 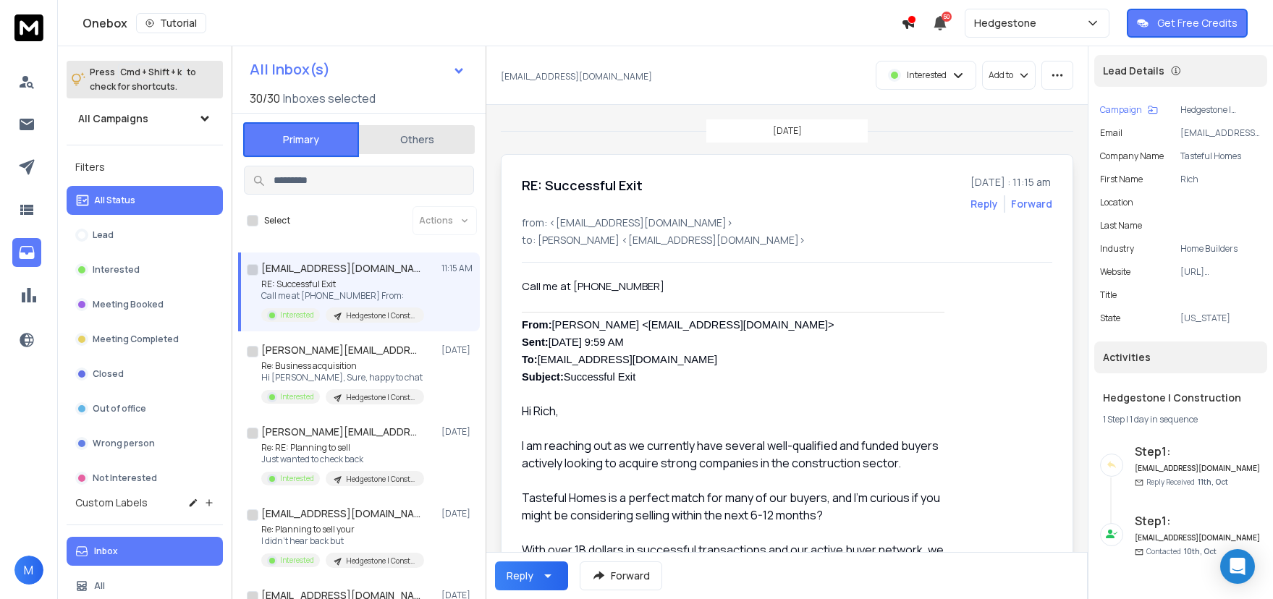 I want to click on b: Sent:, so click(x=535, y=342).